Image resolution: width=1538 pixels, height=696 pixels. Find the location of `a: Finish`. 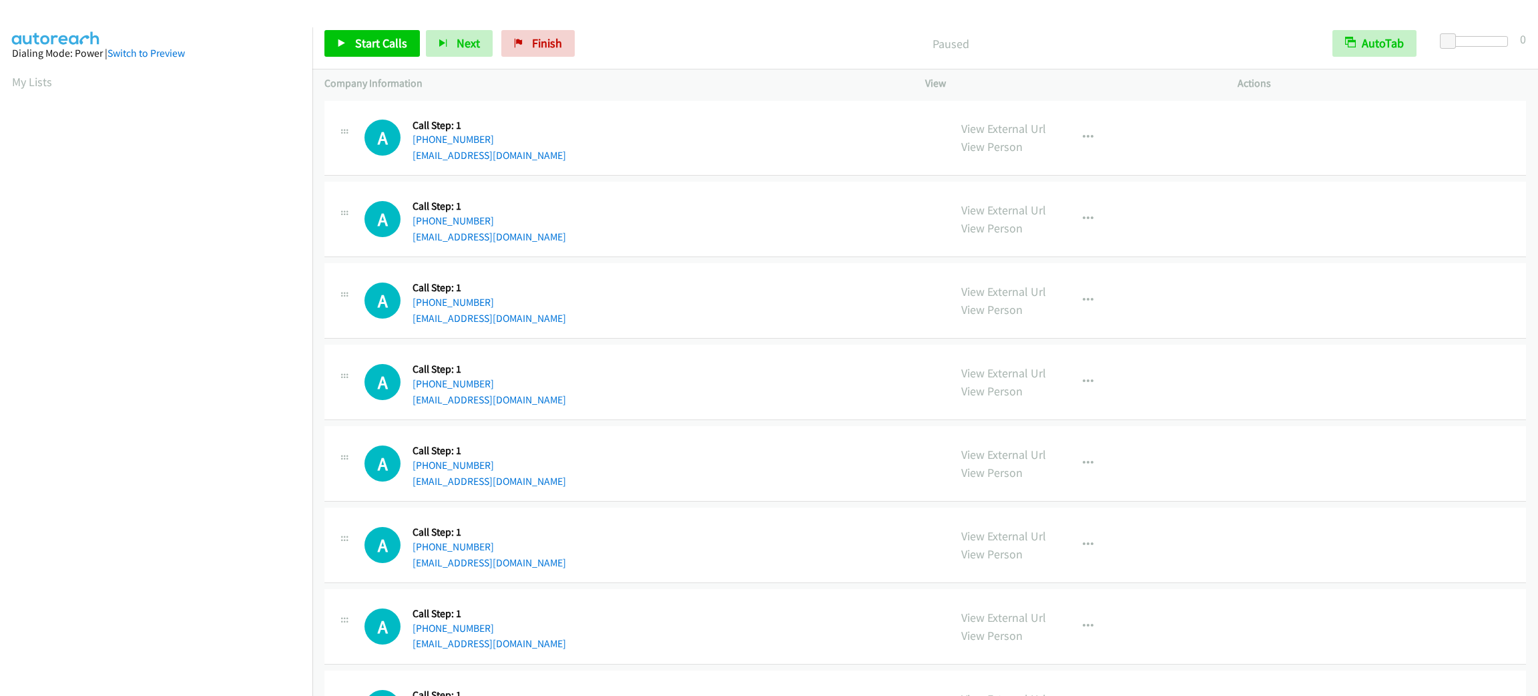

a: Finish is located at coordinates (538, 43).